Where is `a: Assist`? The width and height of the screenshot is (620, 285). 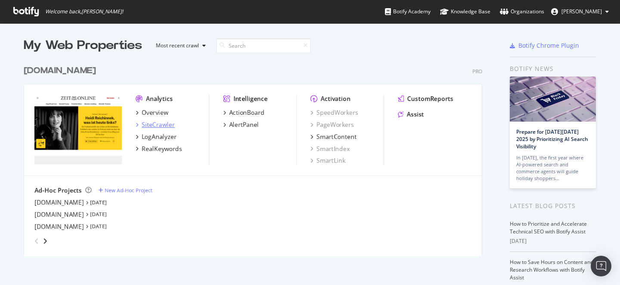
a: Assist is located at coordinates (411, 114).